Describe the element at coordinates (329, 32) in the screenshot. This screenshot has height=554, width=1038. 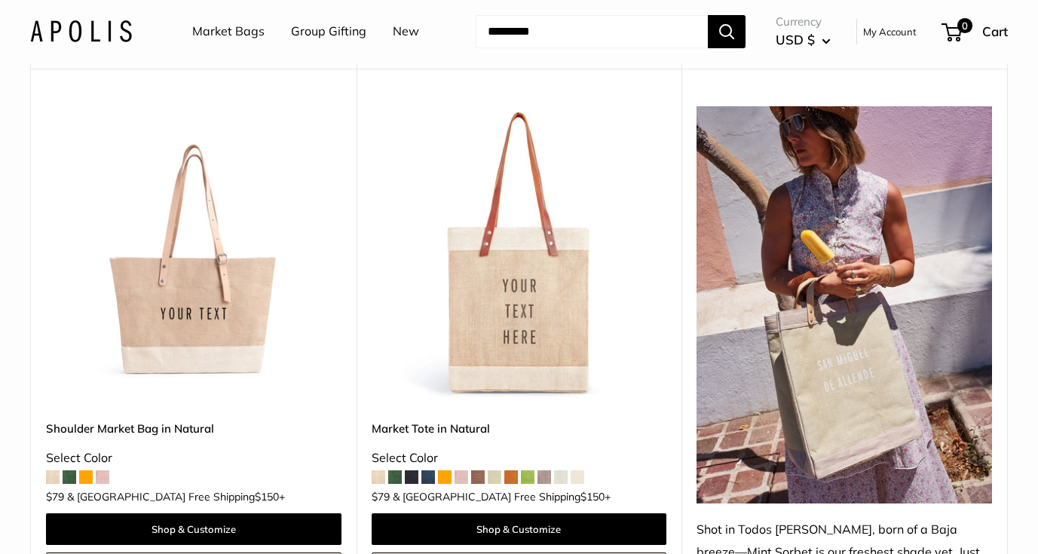
I see `a: Group Gifting` at that location.